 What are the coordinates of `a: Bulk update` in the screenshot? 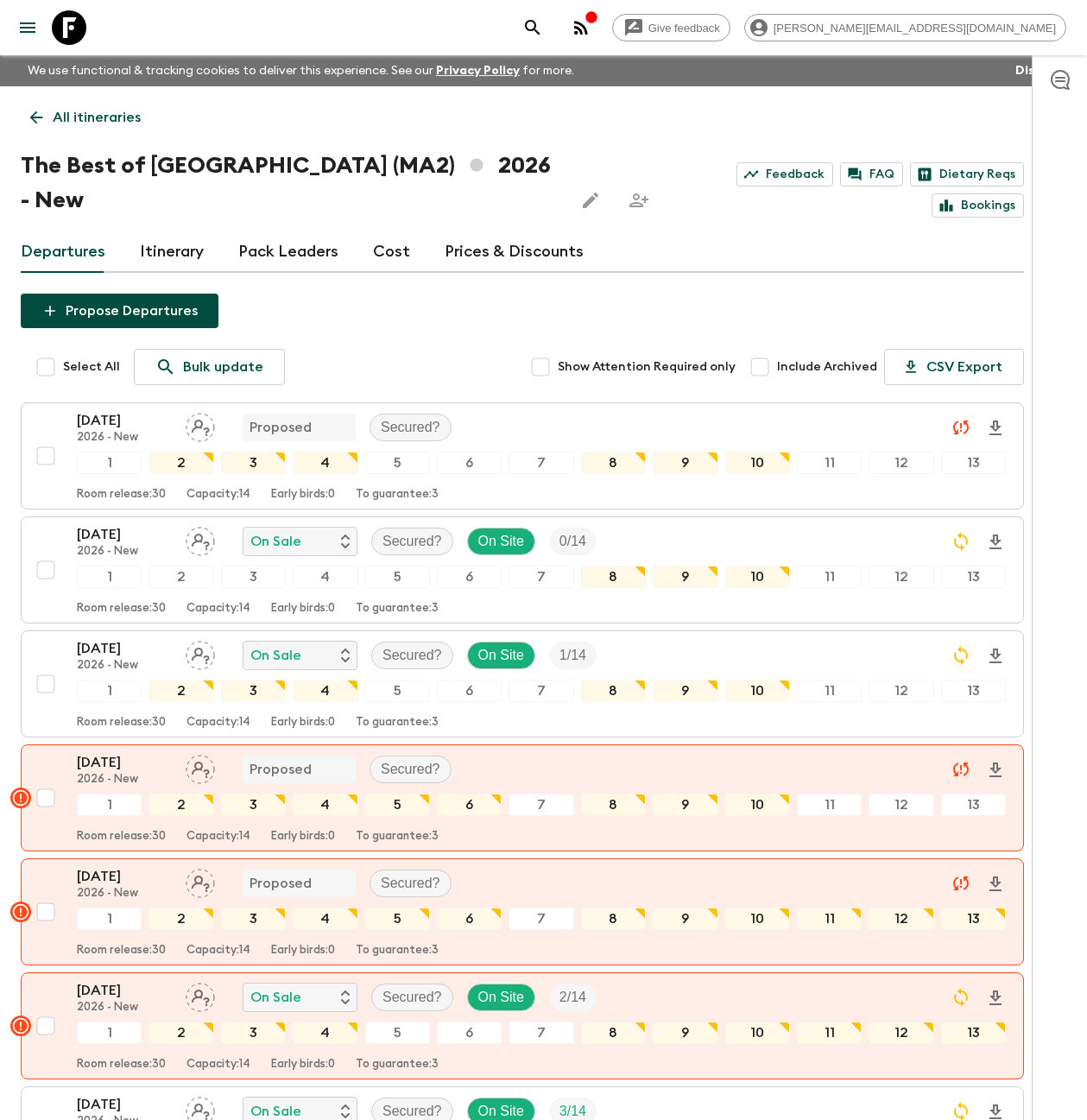 It's located at (209, 367).